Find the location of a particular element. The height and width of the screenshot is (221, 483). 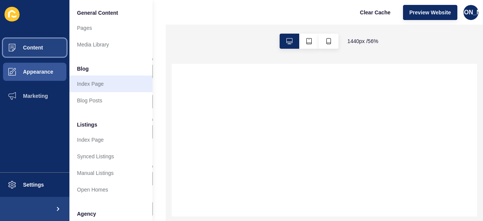

span: Listings is located at coordinates (87, 124).